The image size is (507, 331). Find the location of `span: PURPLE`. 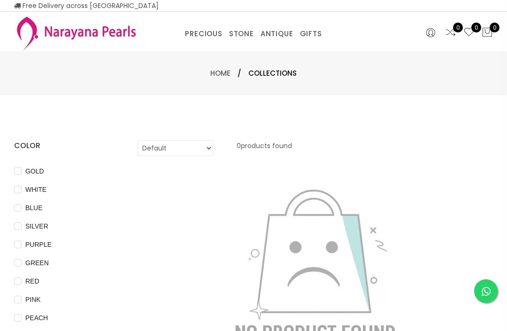

span: PURPLE is located at coordinates (39, 244).